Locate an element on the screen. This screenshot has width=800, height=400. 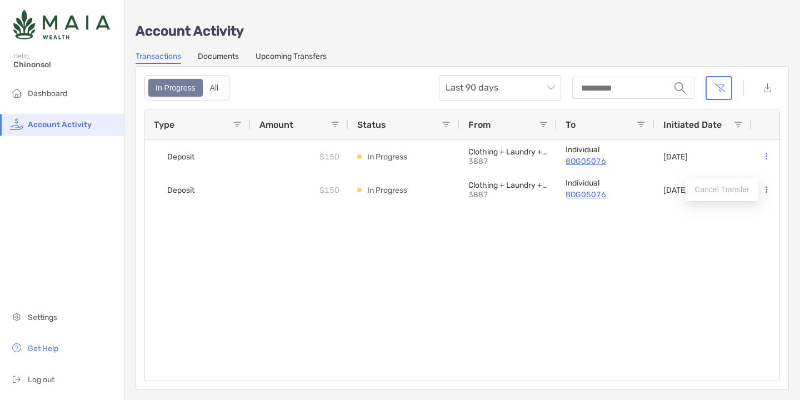
div: segmented control is located at coordinates (187, 88).